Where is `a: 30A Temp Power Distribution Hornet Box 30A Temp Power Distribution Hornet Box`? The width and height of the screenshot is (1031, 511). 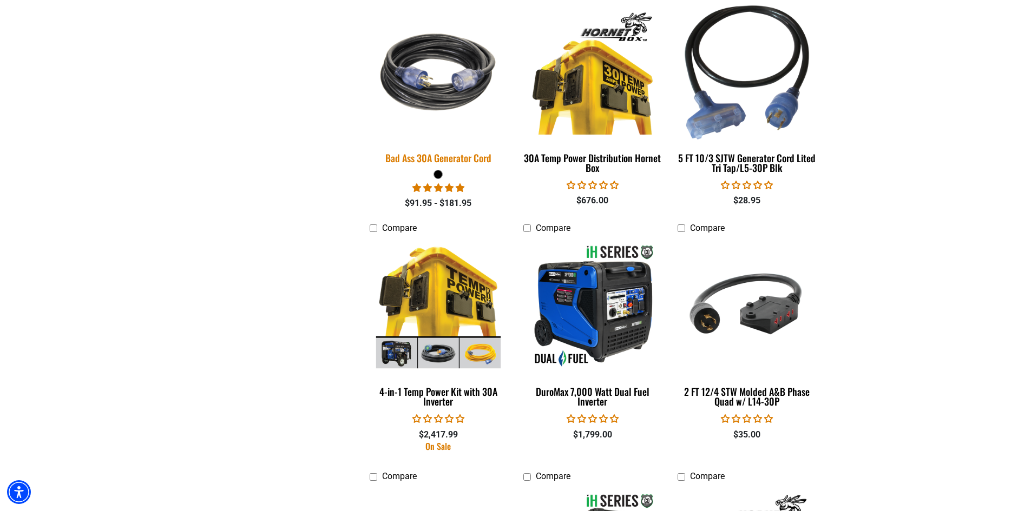 a: 30A Temp Power Distribution Hornet Box 30A Temp Power Distribution Hornet Box is located at coordinates (592, 92).